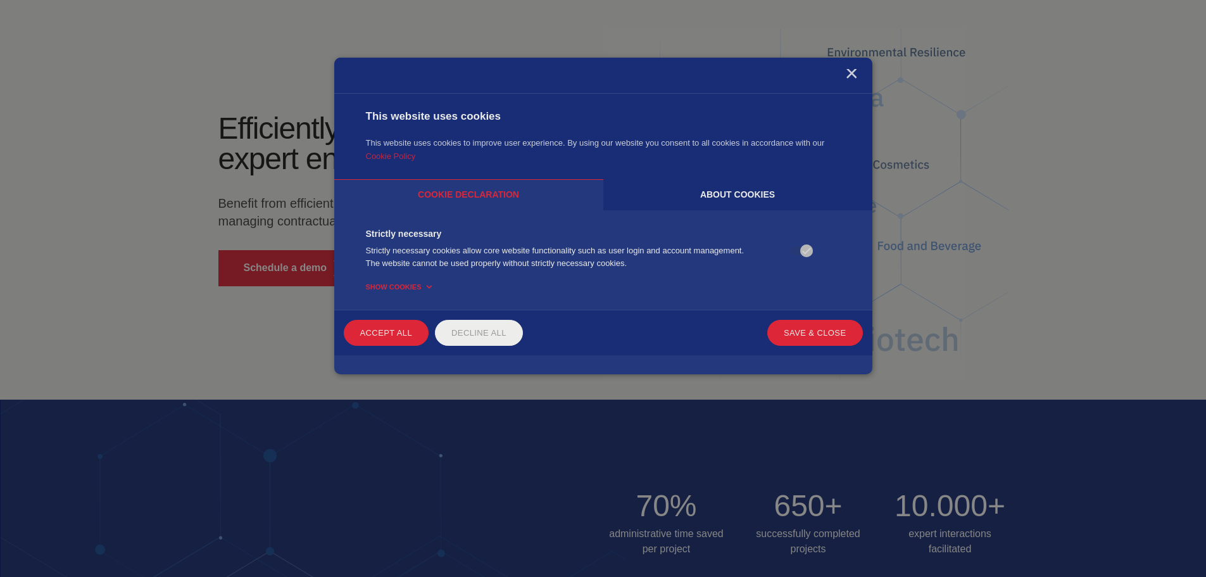 This screenshot has height=577, width=1206. I want to click on div: Chat Widget, so click(1174, 546).